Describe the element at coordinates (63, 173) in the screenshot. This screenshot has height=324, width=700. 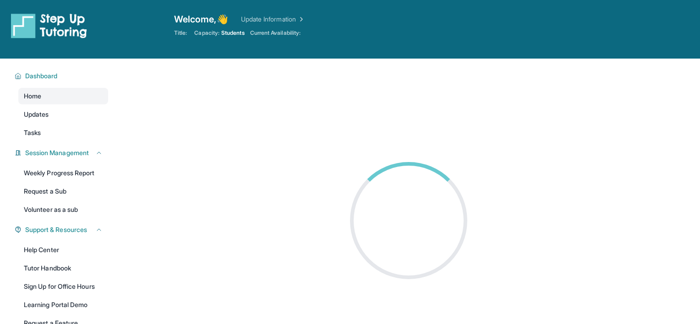
I see `a: Weekly Progress Report` at that location.